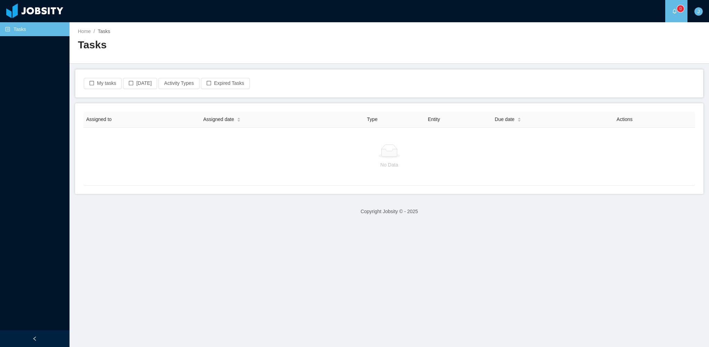 The height and width of the screenshot is (347, 709). I want to click on button: icon: borderExpired Tasks, so click(225, 83).